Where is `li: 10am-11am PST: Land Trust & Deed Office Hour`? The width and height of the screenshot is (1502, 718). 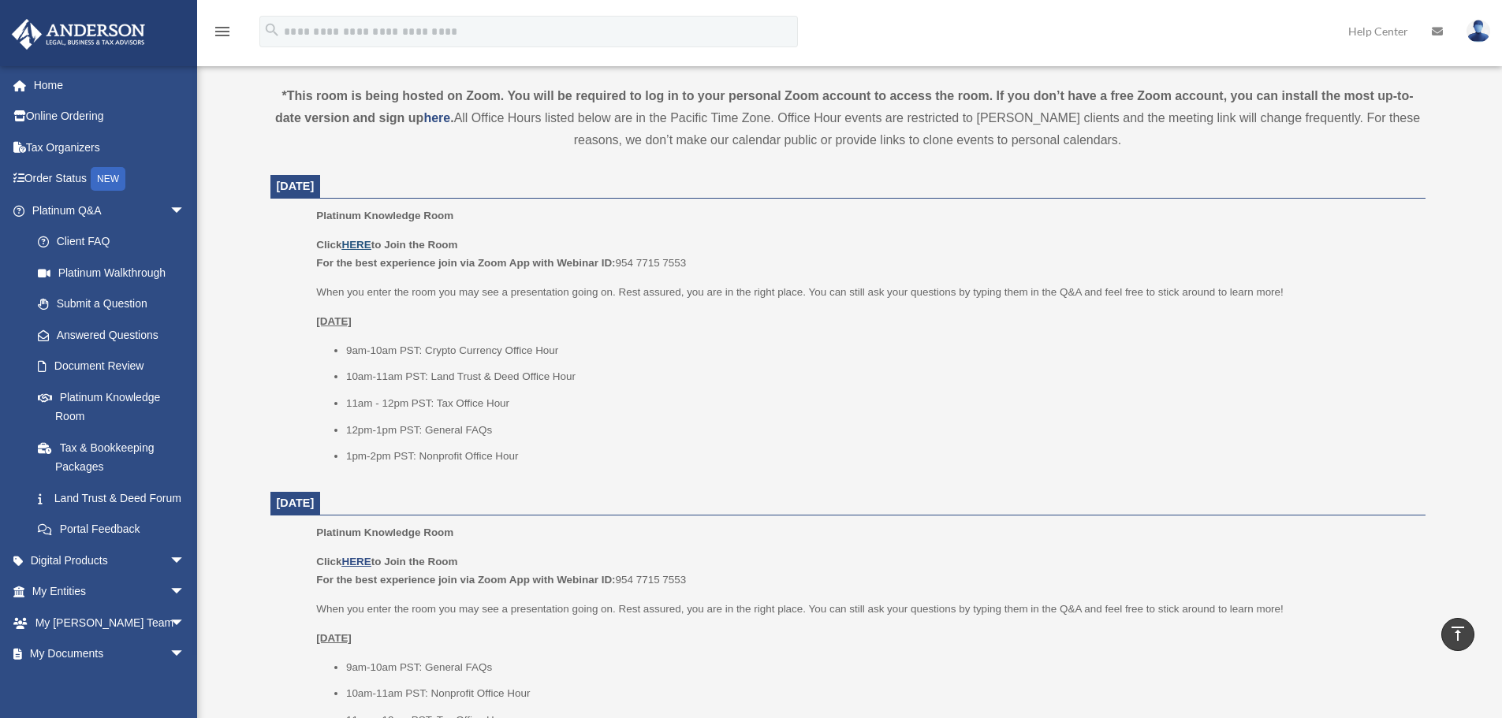
li: 10am-11am PST: Land Trust & Deed Office Hour is located at coordinates (880, 377).